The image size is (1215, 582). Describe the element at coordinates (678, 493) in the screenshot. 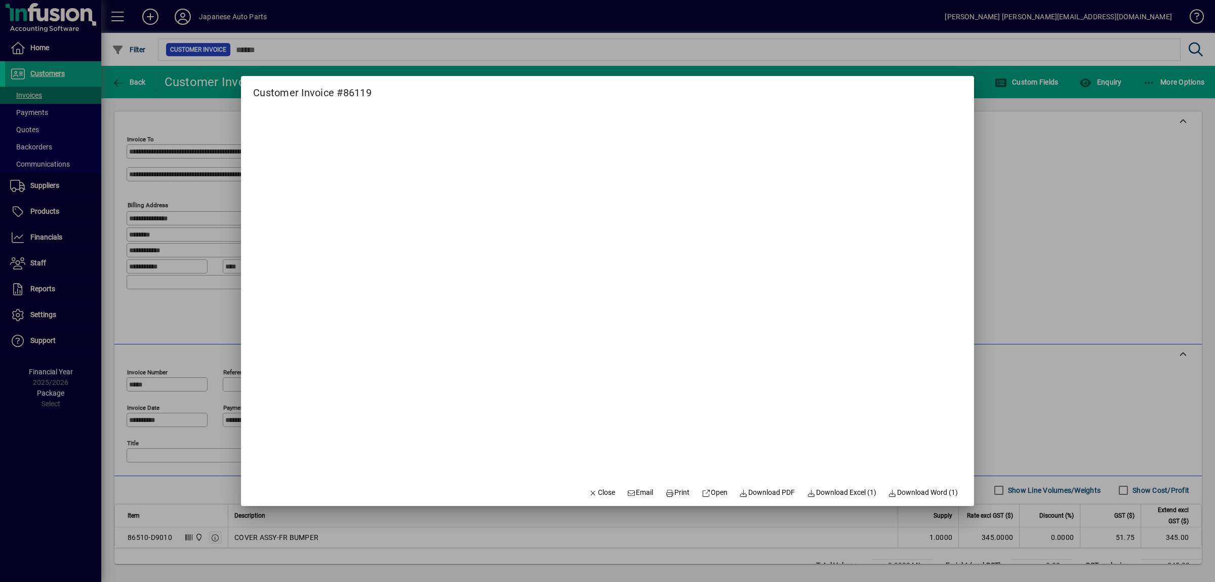

I see `button: Print` at that location.